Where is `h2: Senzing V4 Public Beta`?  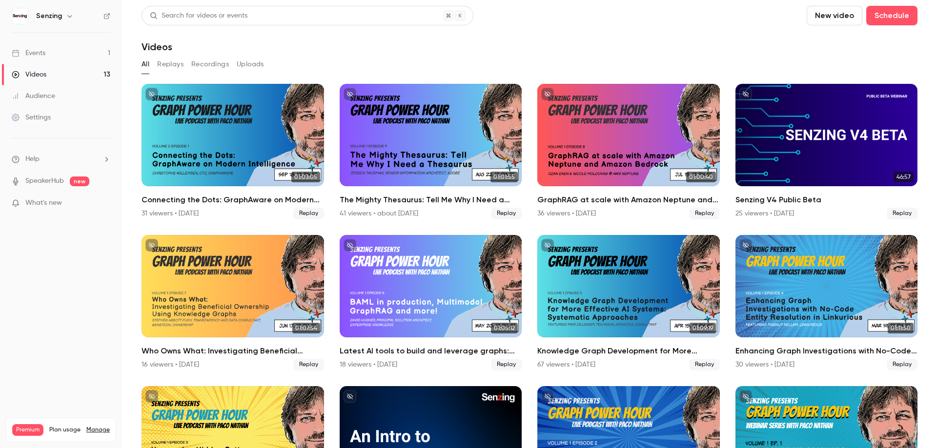
h2: Senzing V4 Public Beta is located at coordinates (827, 200).